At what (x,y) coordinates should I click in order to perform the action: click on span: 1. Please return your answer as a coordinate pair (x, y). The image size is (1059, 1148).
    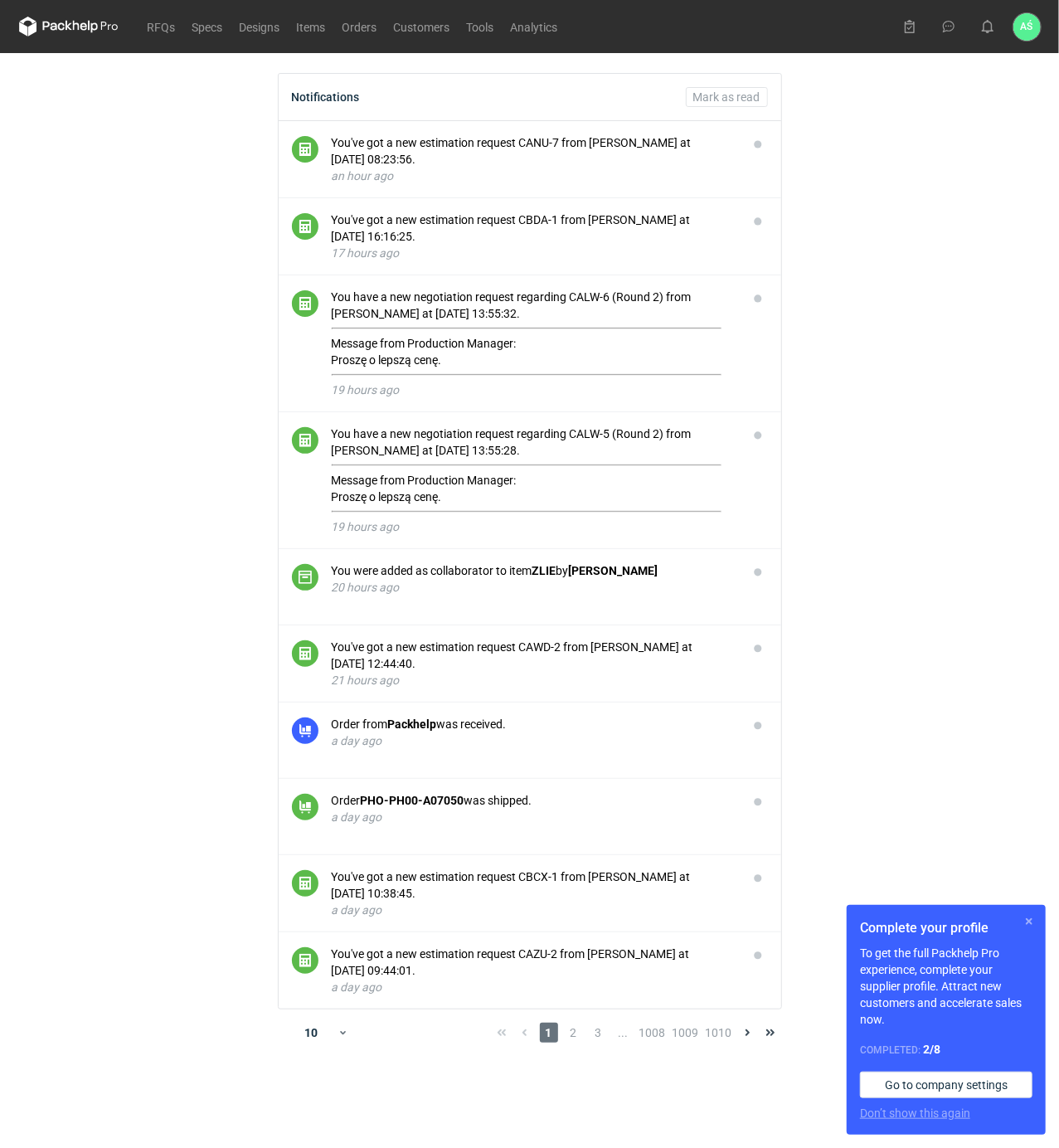
    Looking at the image, I should click on (549, 1032).